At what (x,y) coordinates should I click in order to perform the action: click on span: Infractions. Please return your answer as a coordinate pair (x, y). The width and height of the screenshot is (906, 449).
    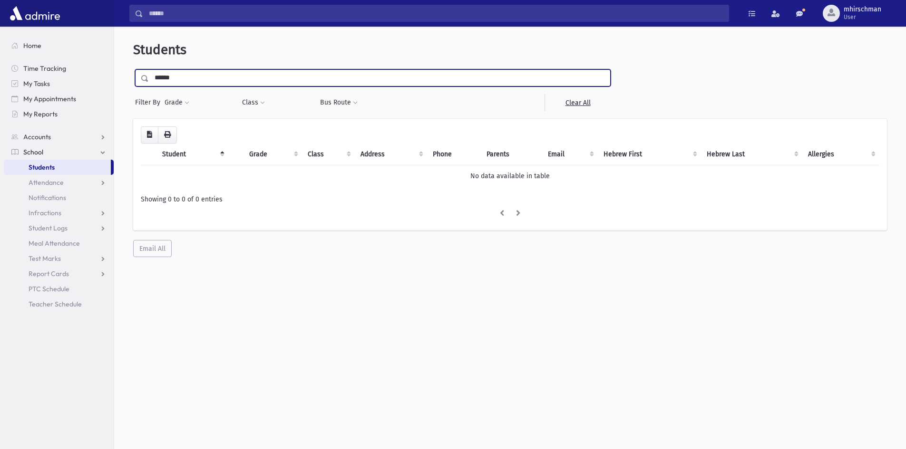
    Looking at the image, I should click on (45, 213).